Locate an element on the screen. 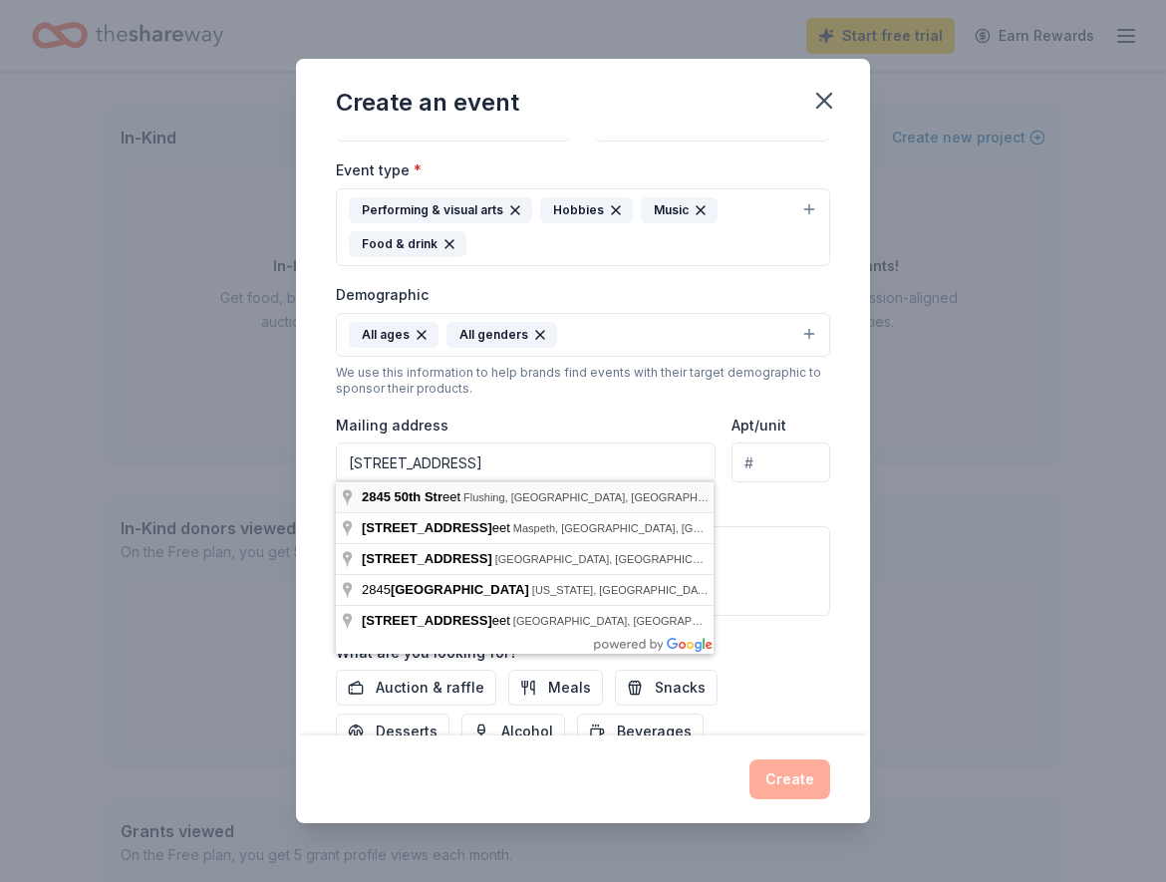 This screenshot has width=1166, height=882. span: 50th Str is located at coordinates (419, 497).